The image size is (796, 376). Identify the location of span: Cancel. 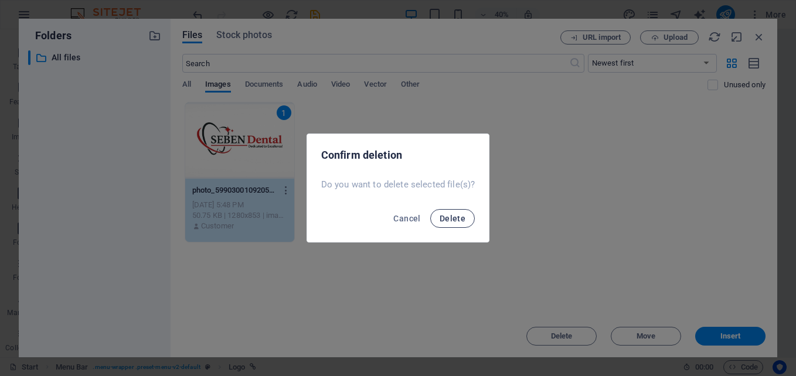
(407, 219).